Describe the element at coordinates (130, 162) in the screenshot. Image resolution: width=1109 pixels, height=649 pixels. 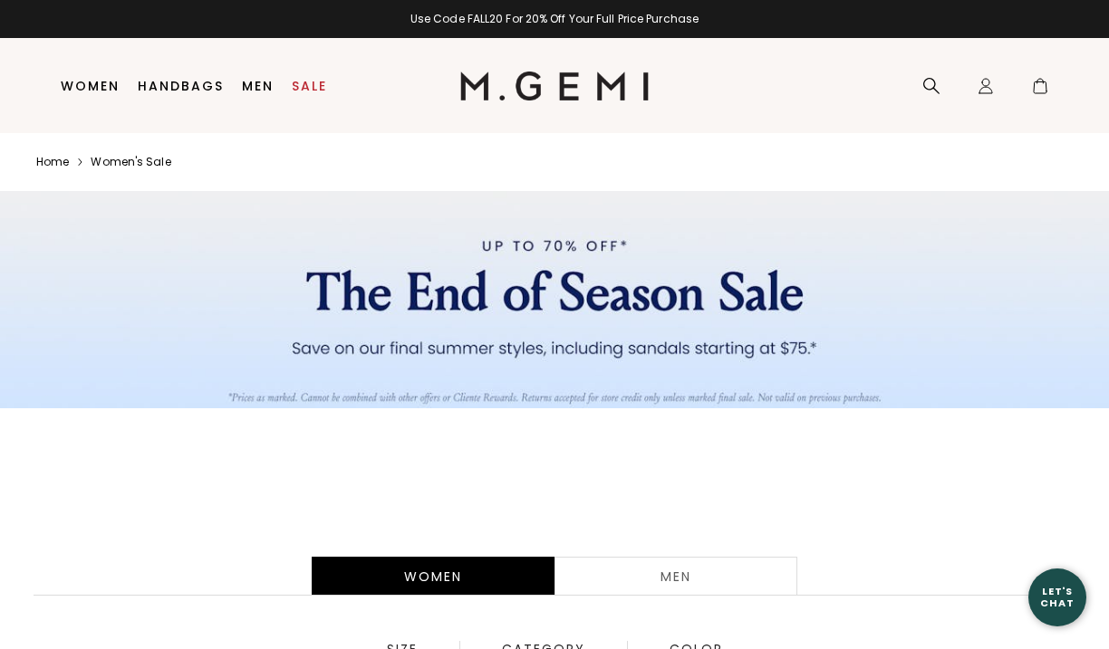
I see `a: Women's sale` at that location.